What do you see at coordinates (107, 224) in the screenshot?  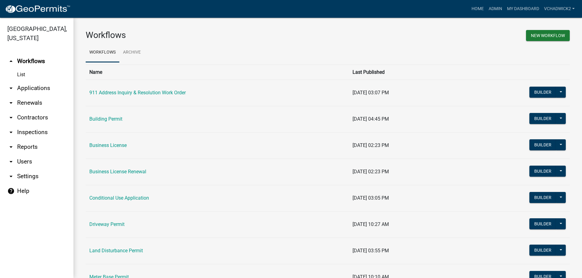 I see `a: Driveway Permit` at bounding box center [107, 224].